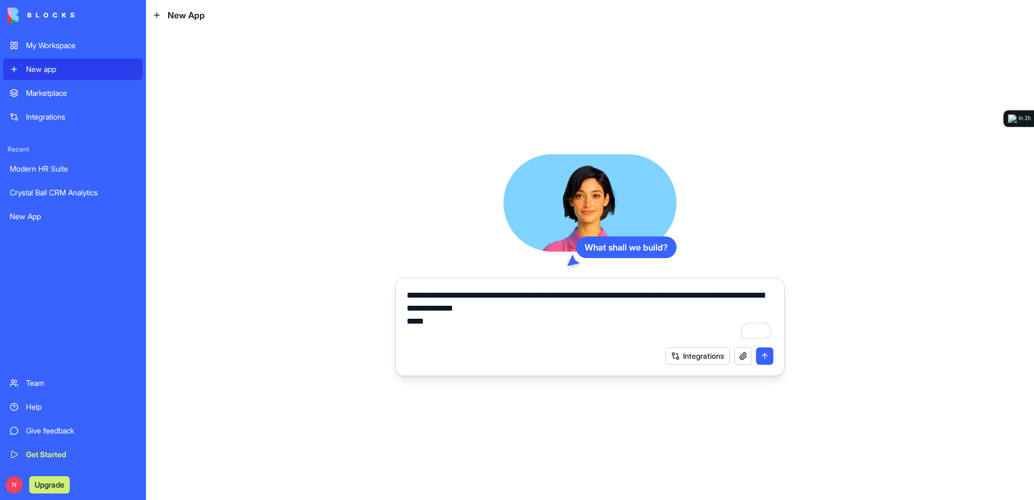 This screenshot has height=500, width=1034. I want to click on a: Marketplace, so click(73, 93).